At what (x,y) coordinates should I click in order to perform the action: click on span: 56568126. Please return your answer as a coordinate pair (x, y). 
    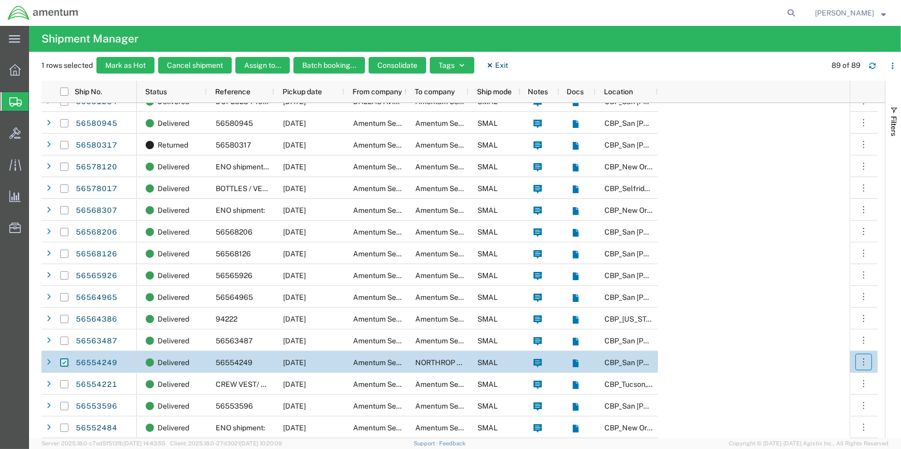
    Looking at the image, I should click on (233, 254).